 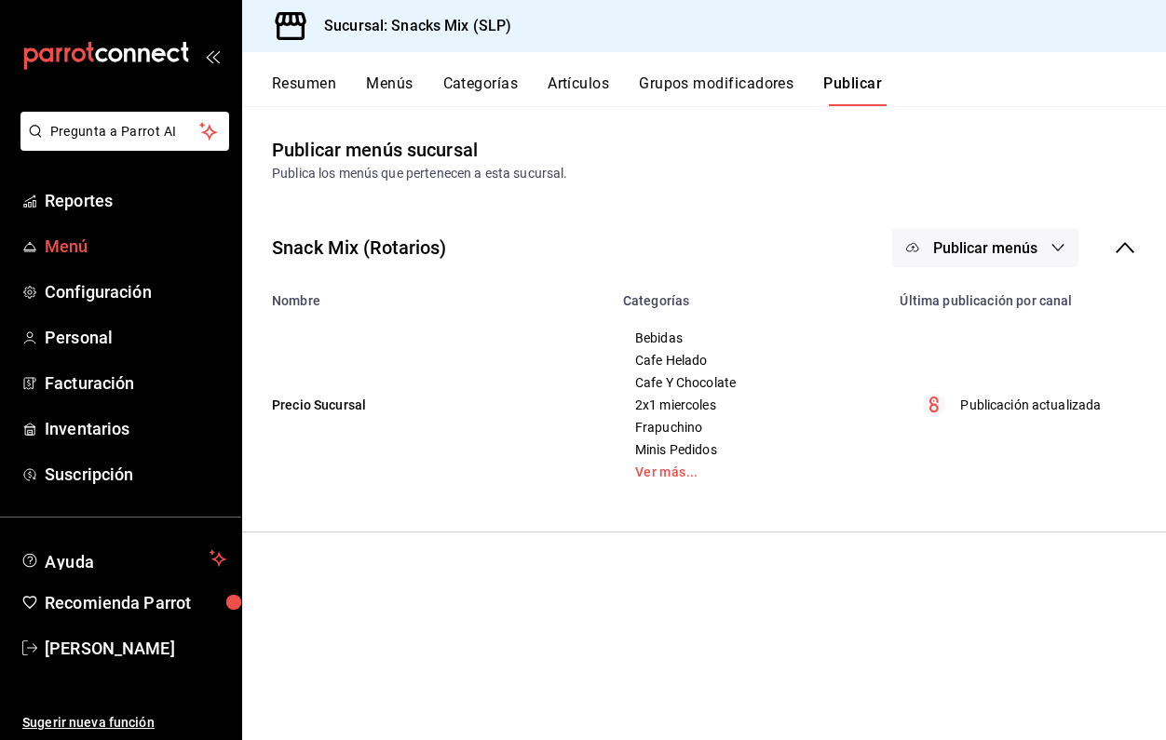 What do you see at coordinates (124, 723) in the screenshot?
I see `span: Sugerir nueva función` at bounding box center [124, 723].